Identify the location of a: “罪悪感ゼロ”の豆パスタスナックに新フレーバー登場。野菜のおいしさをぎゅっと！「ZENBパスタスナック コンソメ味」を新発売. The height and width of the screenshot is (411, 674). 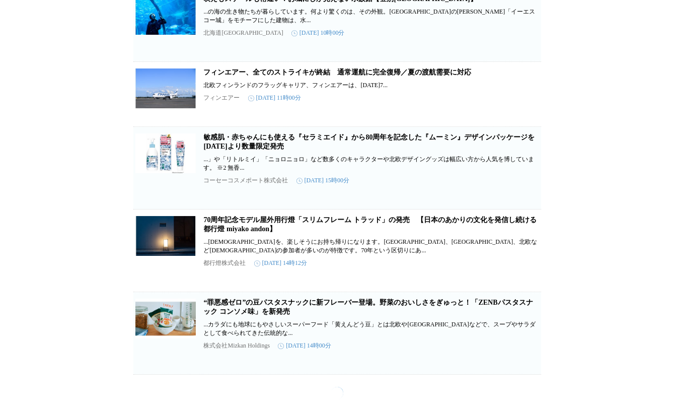
(368, 306).